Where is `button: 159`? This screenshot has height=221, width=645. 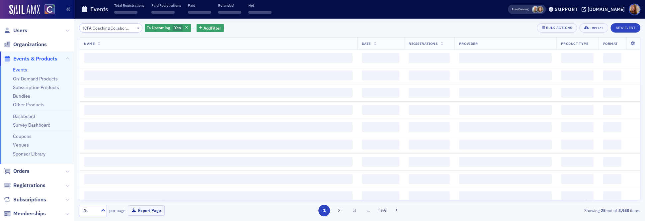
button: 159 is located at coordinates (382, 210).